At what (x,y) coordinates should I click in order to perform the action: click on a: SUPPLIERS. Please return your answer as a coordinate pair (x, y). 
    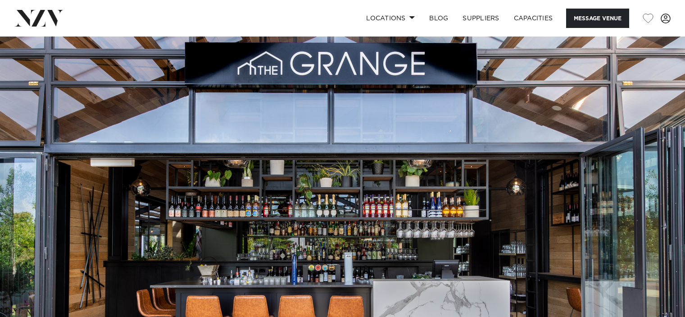
    Looking at the image, I should click on (480, 18).